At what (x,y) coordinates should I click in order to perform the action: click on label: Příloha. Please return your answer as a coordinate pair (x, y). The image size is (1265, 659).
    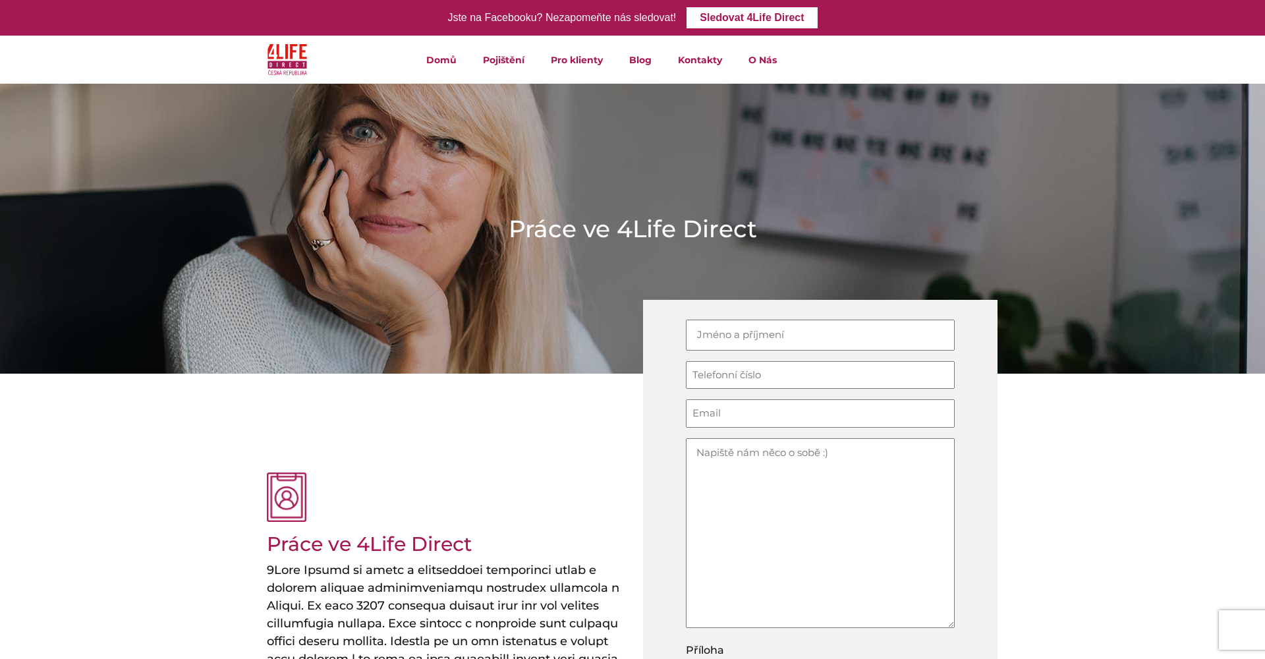
    Looking at the image, I should click on (705, 650).